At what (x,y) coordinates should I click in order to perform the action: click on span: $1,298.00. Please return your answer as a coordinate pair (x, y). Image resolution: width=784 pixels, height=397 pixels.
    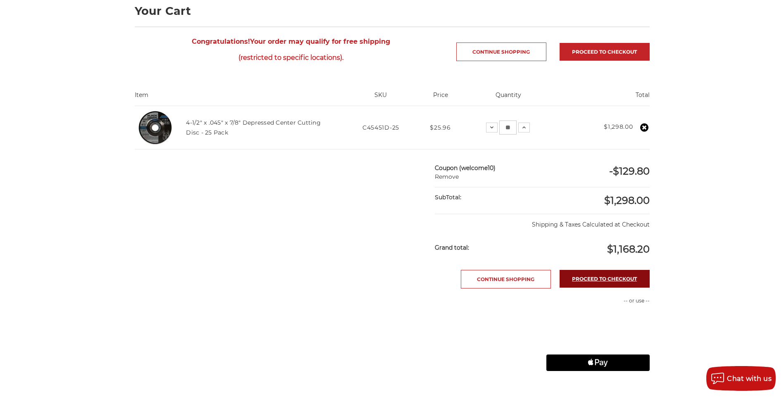
    Looking at the image, I should click on (627, 200).